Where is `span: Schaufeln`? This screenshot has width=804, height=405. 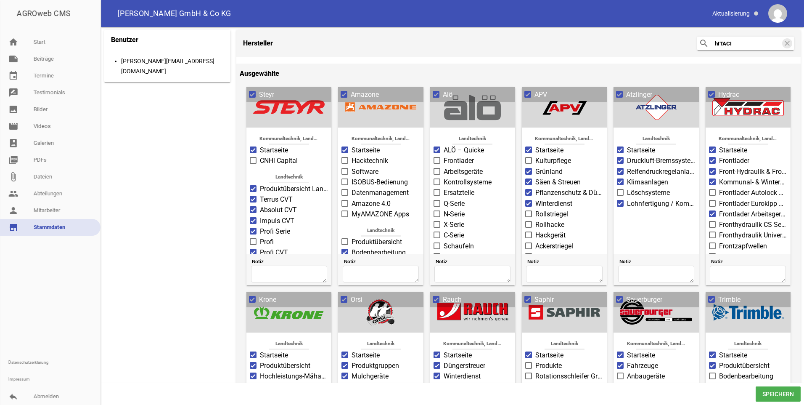
span: Schaufeln is located at coordinates (459, 246).